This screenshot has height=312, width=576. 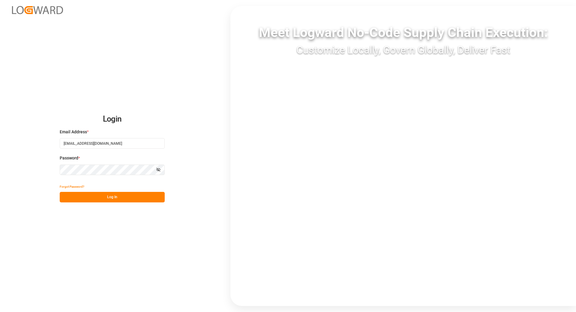 What do you see at coordinates (38, 10) in the screenshot?
I see `img: Logward_new_orange.png` at bounding box center [38, 10].